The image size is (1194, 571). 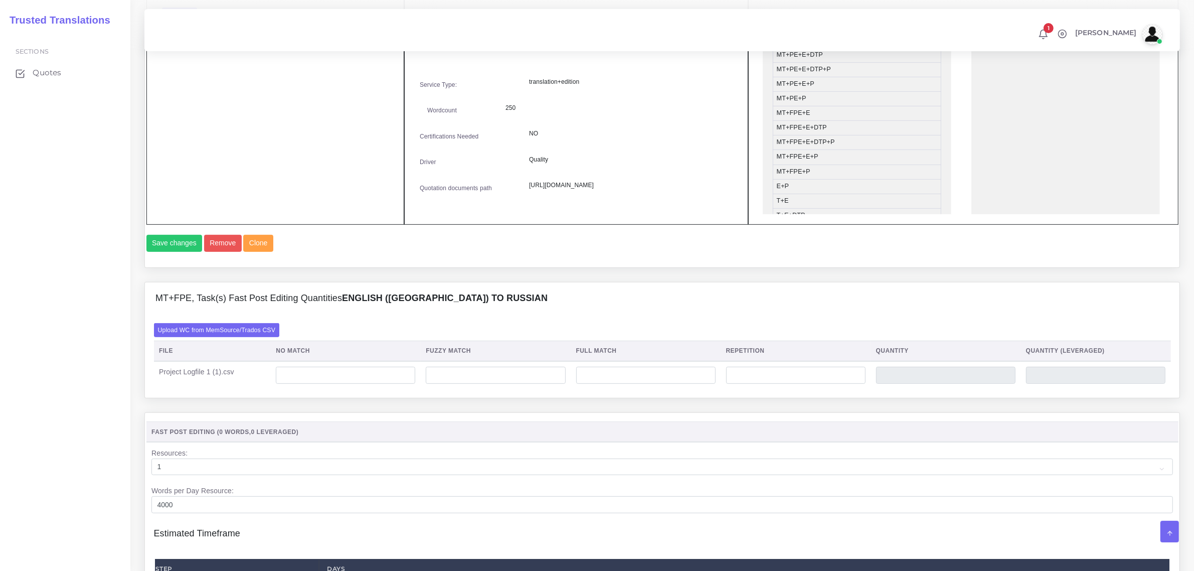 I want to click on img: avatar, so click(x=1152, y=34).